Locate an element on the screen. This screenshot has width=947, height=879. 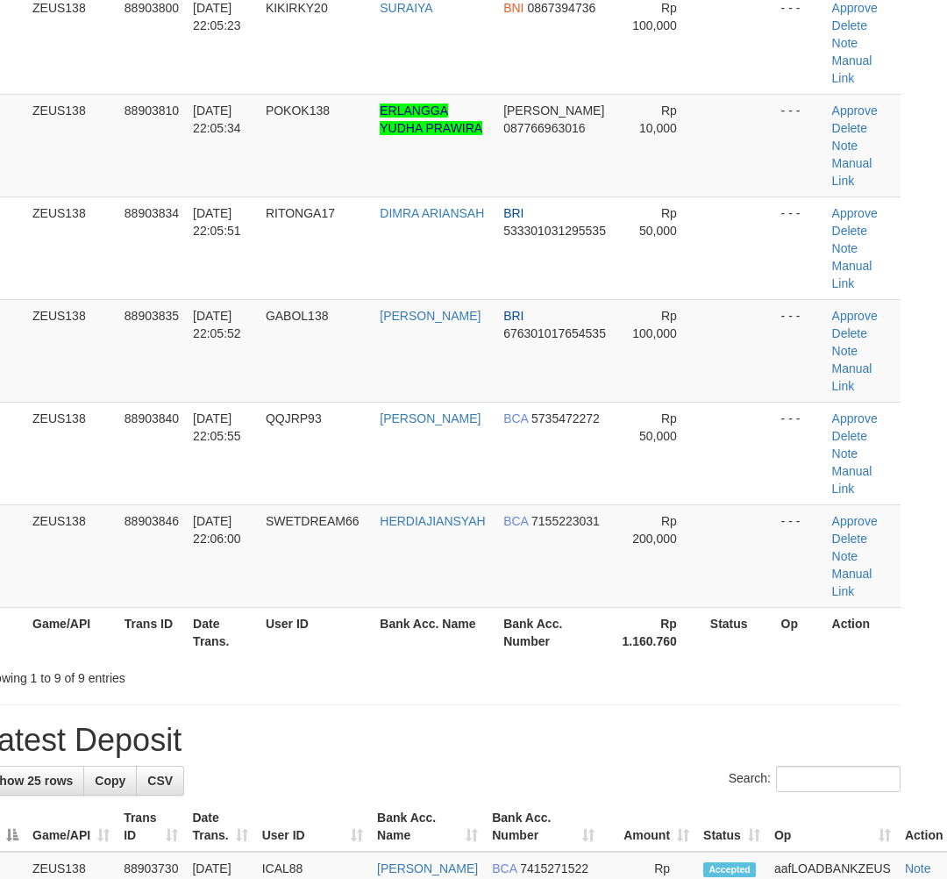
a: ERLANGGA YUDHA PRAWIRA is located at coordinates (431, 119).